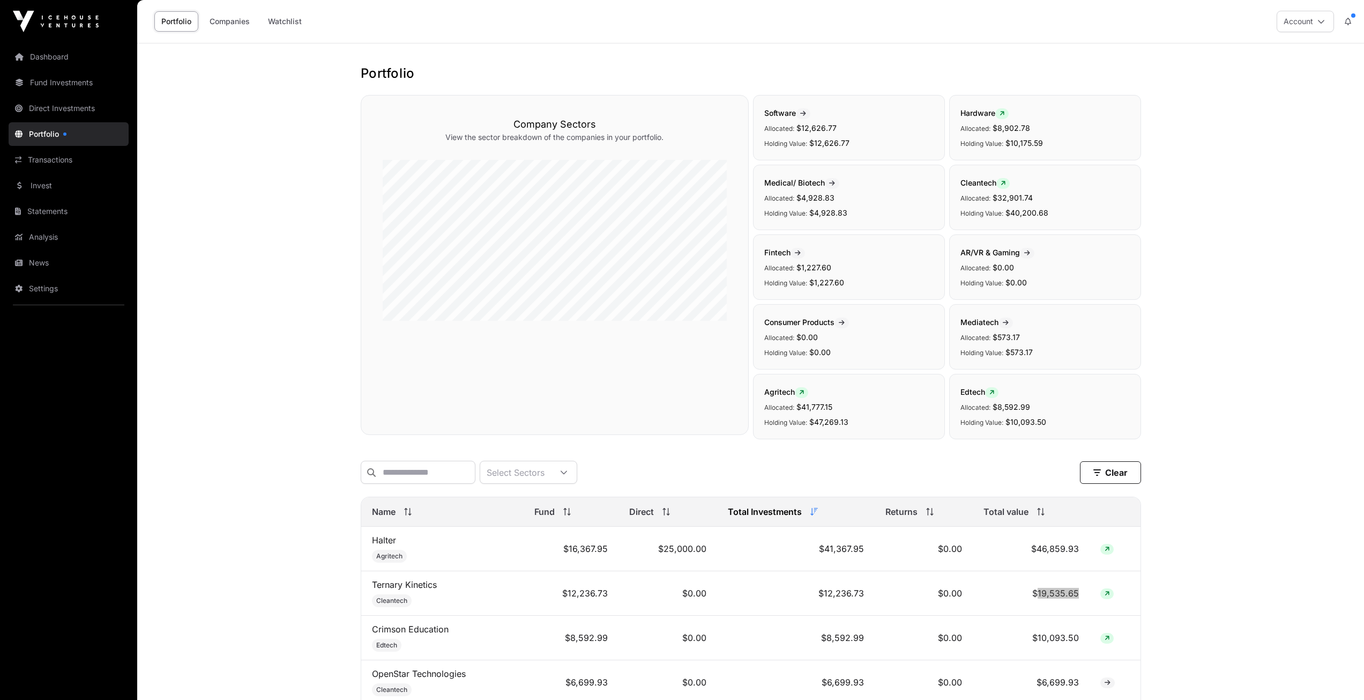 The width and height of the screenshot is (1364, 700). Describe the element at coordinates (545, 511) in the screenshot. I see `span: Fund` at that location.